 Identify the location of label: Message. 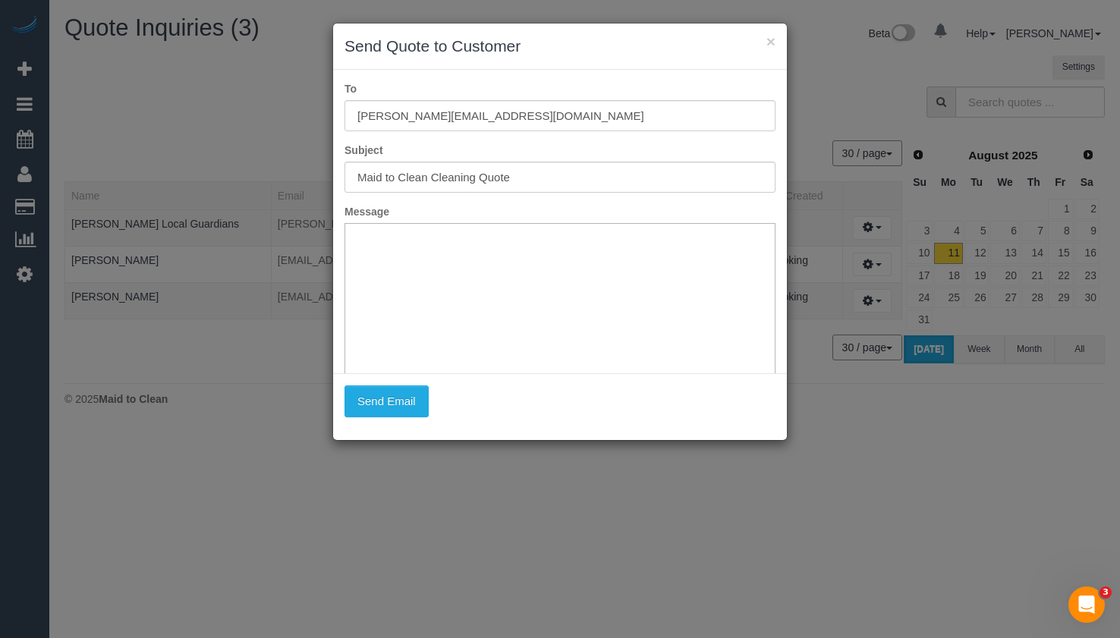
(560, 212).